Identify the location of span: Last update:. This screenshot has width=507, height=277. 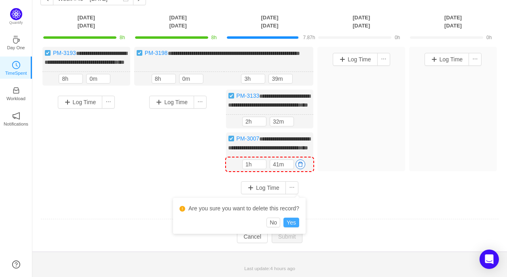
(270, 268).